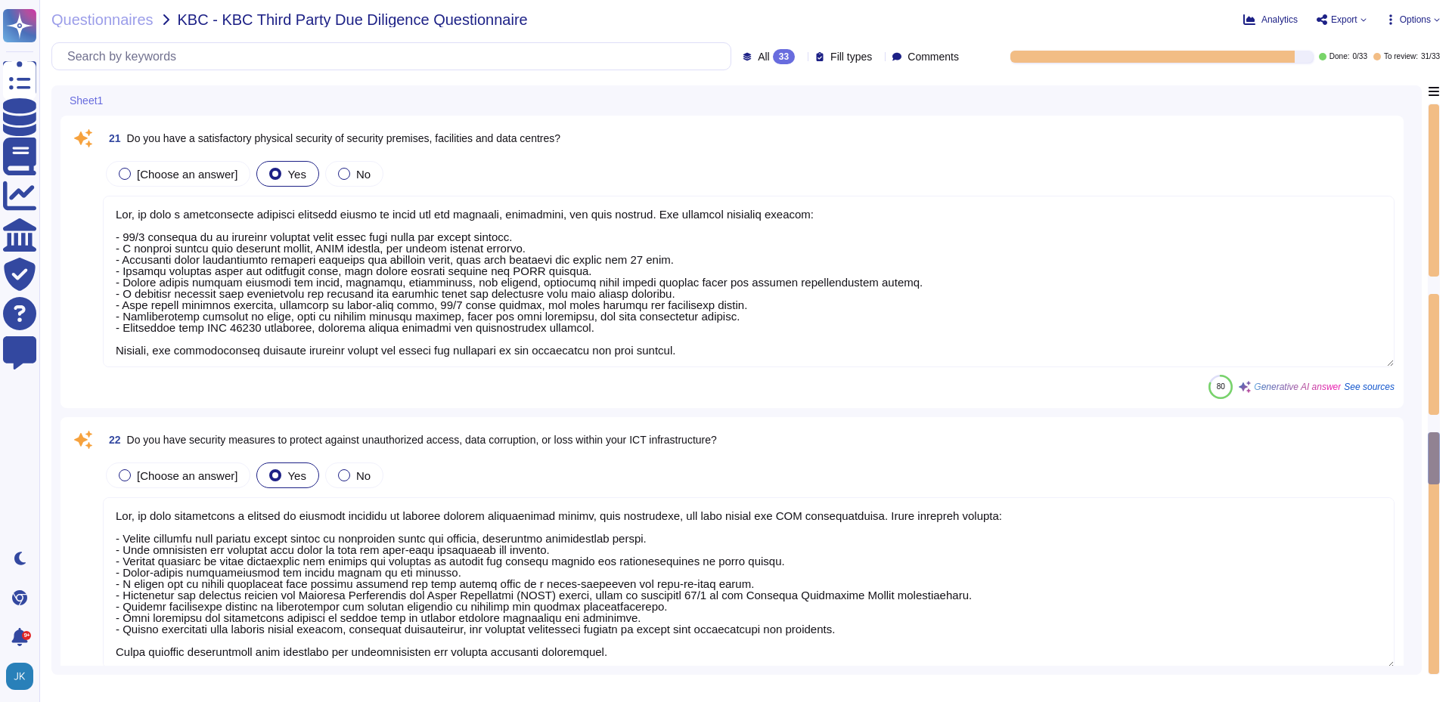 The width and height of the screenshot is (1452, 702). What do you see at coordinates (86, 101) in the screenshot?
I see `span: Sheet1` at bounding box center [86, 101].